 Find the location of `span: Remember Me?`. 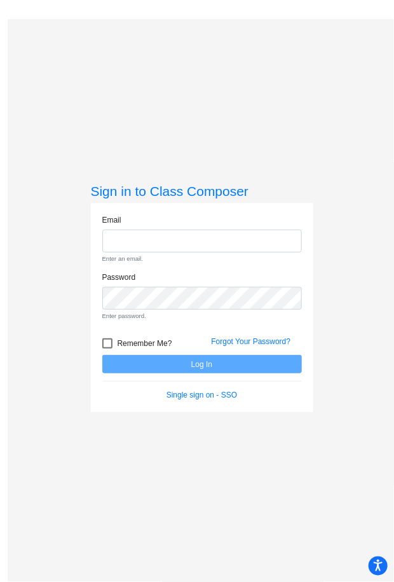

span: Remember Me? is located at coordinates (145, 343).